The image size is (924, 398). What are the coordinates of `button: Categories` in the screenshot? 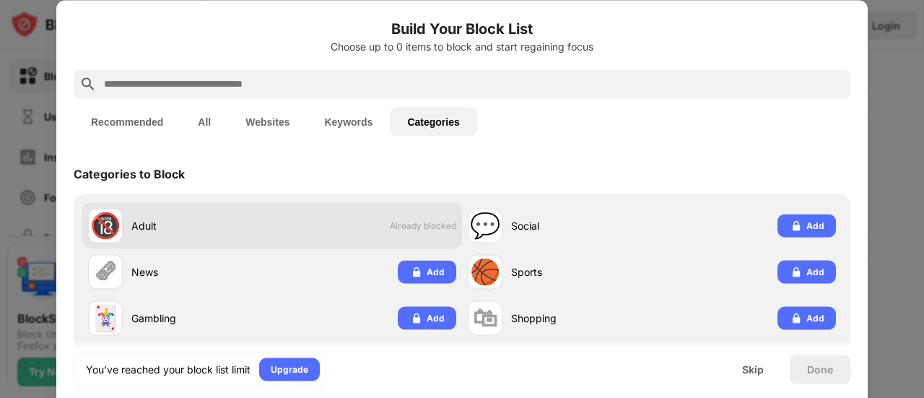 It's located at (433, 121).